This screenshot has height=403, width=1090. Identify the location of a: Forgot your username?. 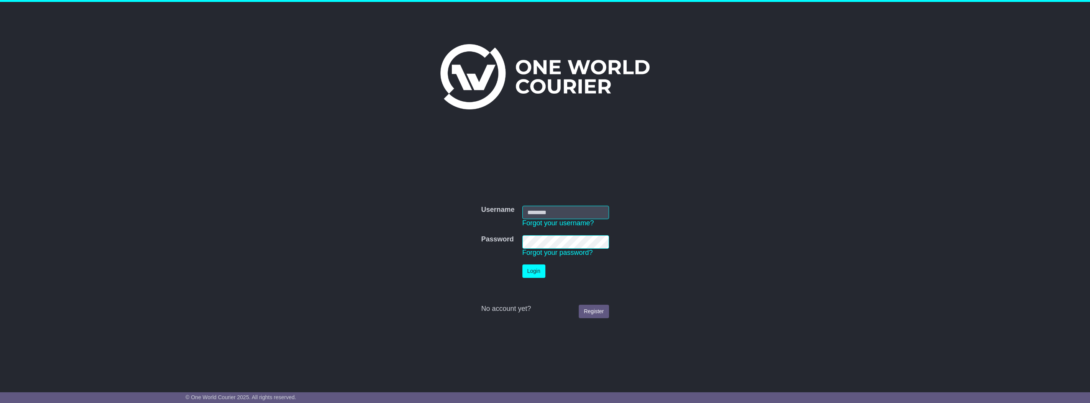
(558, 223).